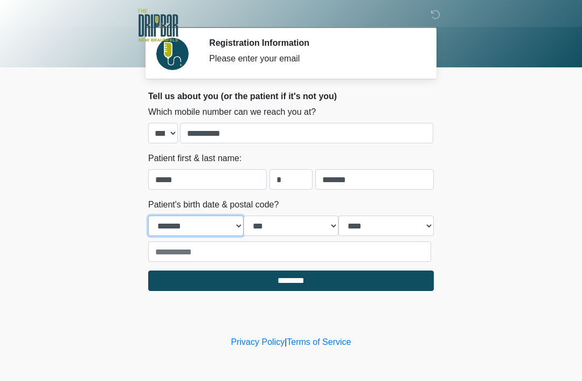  I want to click on label: Patient's birth date & postal code?, so click(214, 205).